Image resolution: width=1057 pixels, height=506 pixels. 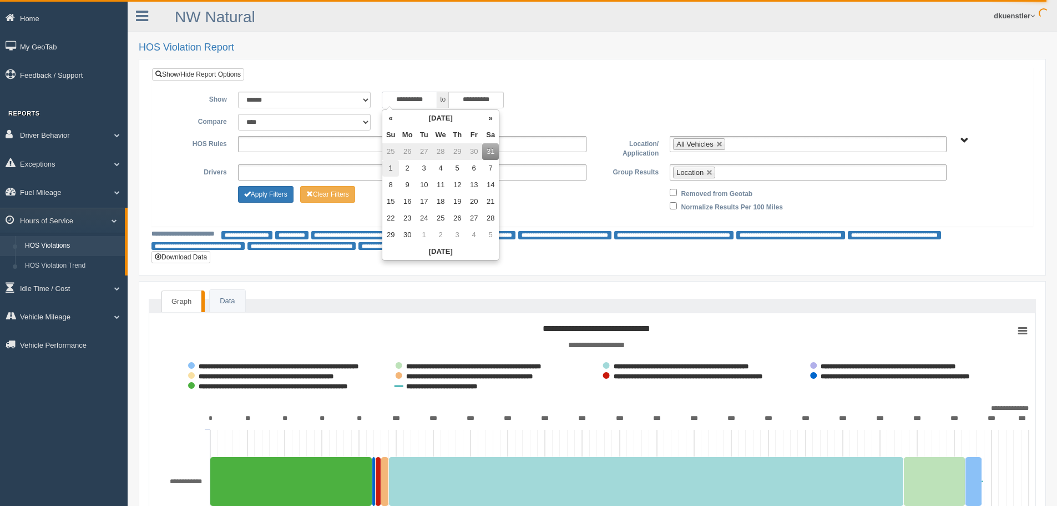 I want to click on td: 21, so click(x=491, y=201).